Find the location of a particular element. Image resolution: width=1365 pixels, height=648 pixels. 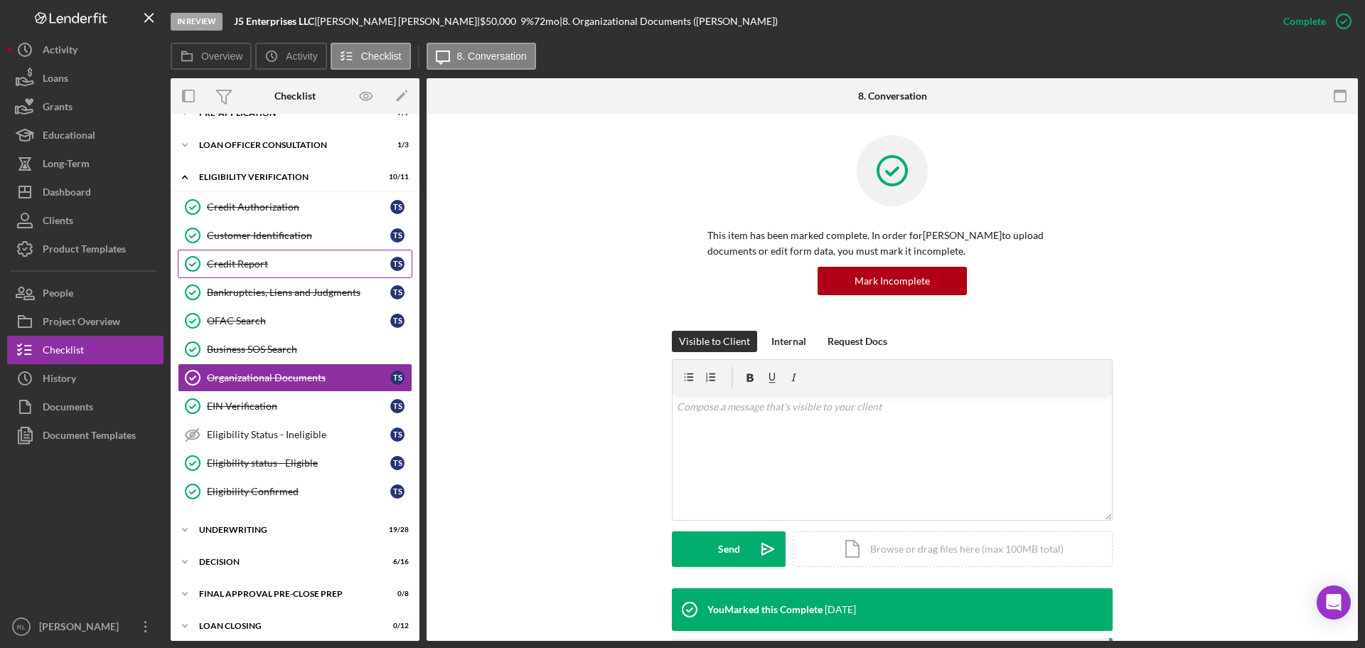

button: Complete is located at coordinates (1313, 21).